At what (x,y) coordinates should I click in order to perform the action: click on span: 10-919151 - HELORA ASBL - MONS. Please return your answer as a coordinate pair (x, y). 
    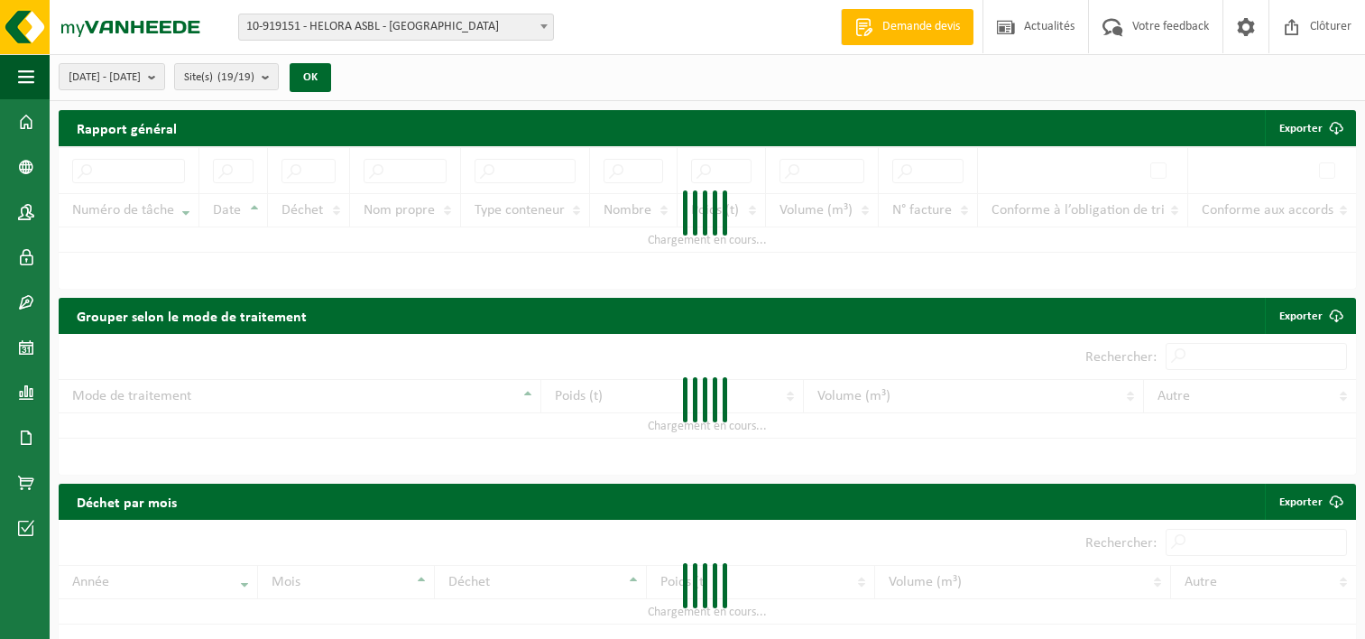
    Looking at the image, I should click on (396, 27).